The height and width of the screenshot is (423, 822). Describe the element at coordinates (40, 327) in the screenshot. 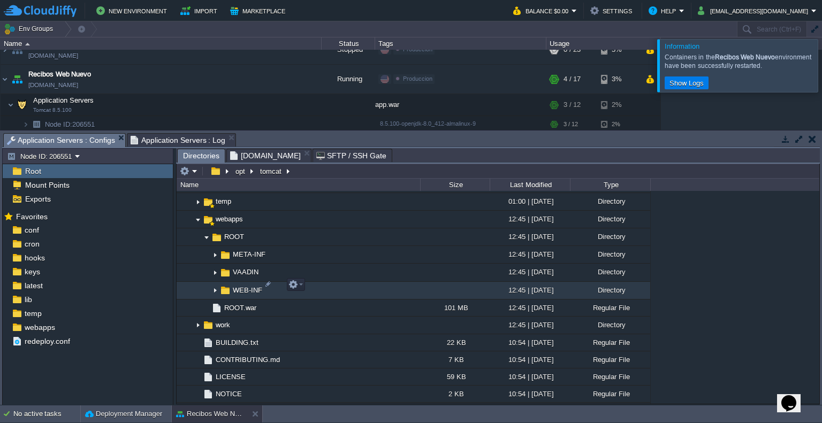

I see `span: webapps` at that location.